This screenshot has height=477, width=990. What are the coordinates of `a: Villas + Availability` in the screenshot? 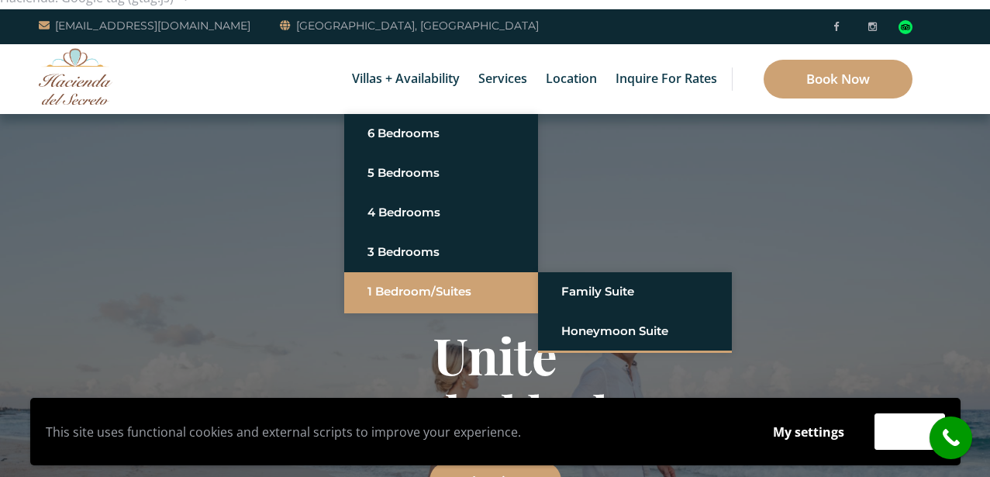 It's located at (406, 79).